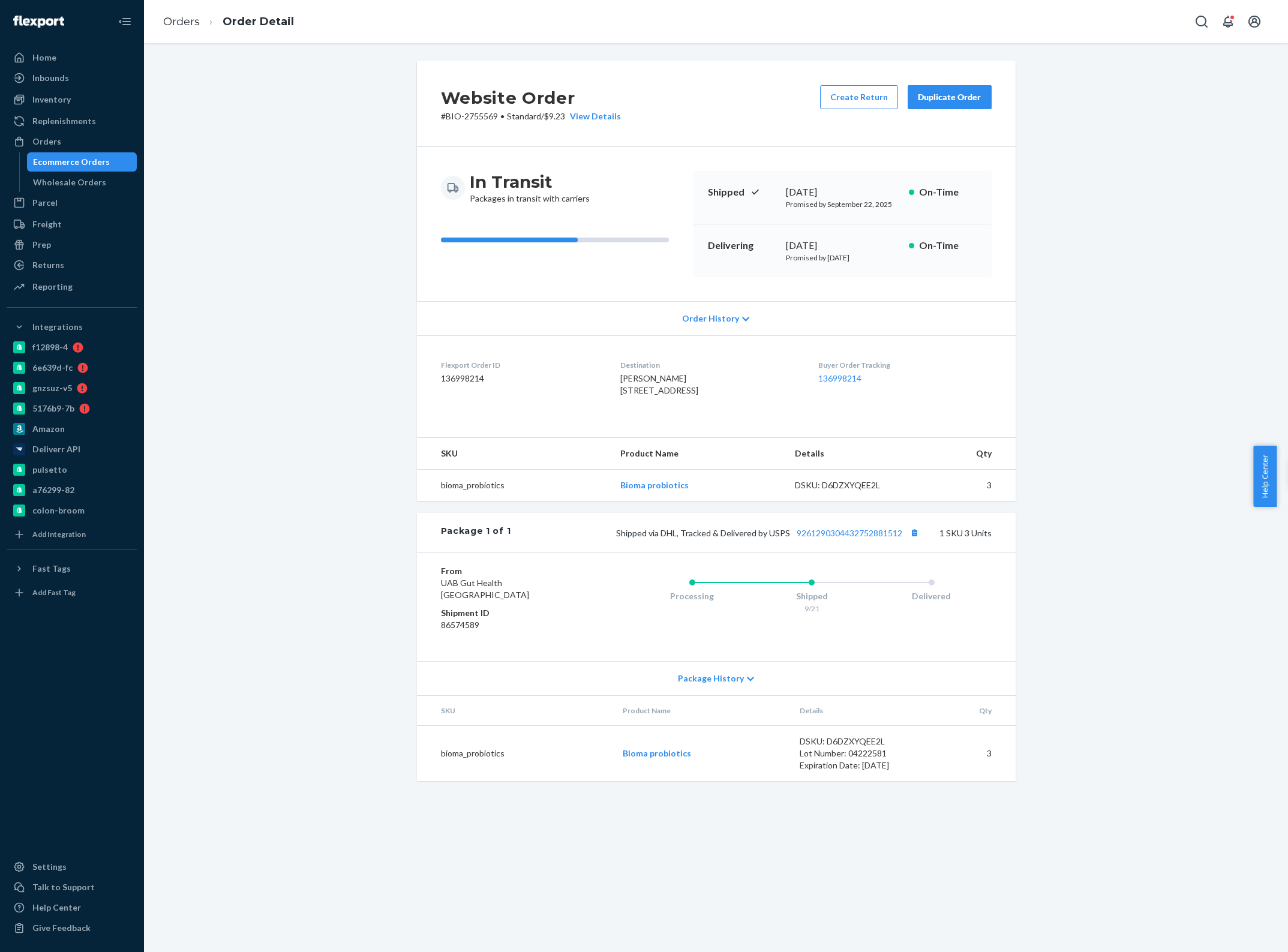  Describe the element at coordinates (50, 78) in the screenshot. I see `div: Inbounds` at that location.